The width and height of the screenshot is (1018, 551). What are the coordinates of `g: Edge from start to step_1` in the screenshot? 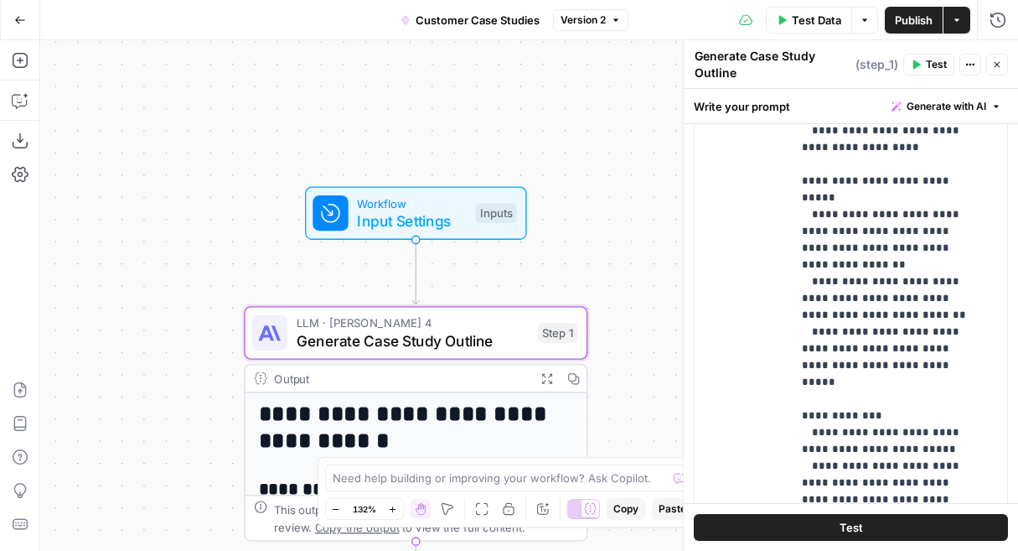 It's located at (416, 272).